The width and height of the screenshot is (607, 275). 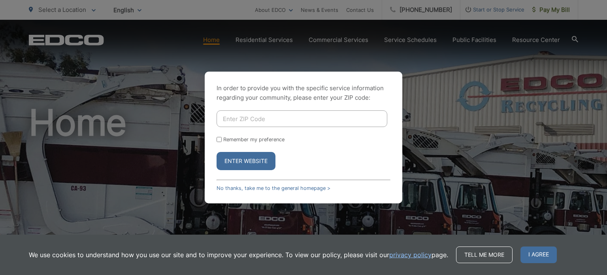 I want to click on a: privacy policy, so click(x=411, y=255).